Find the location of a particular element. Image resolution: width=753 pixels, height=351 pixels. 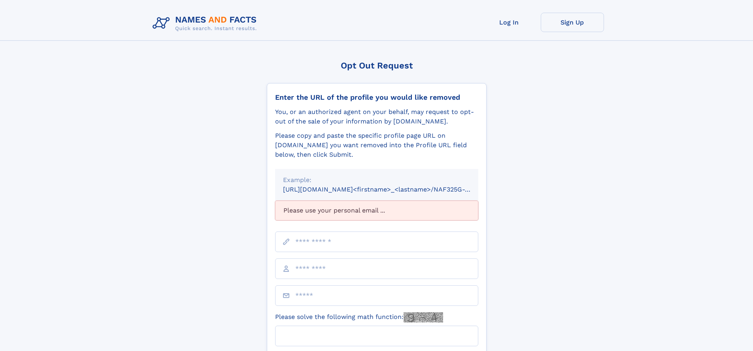

img: Logo Names and Facts is located at coordinates (206, 23).